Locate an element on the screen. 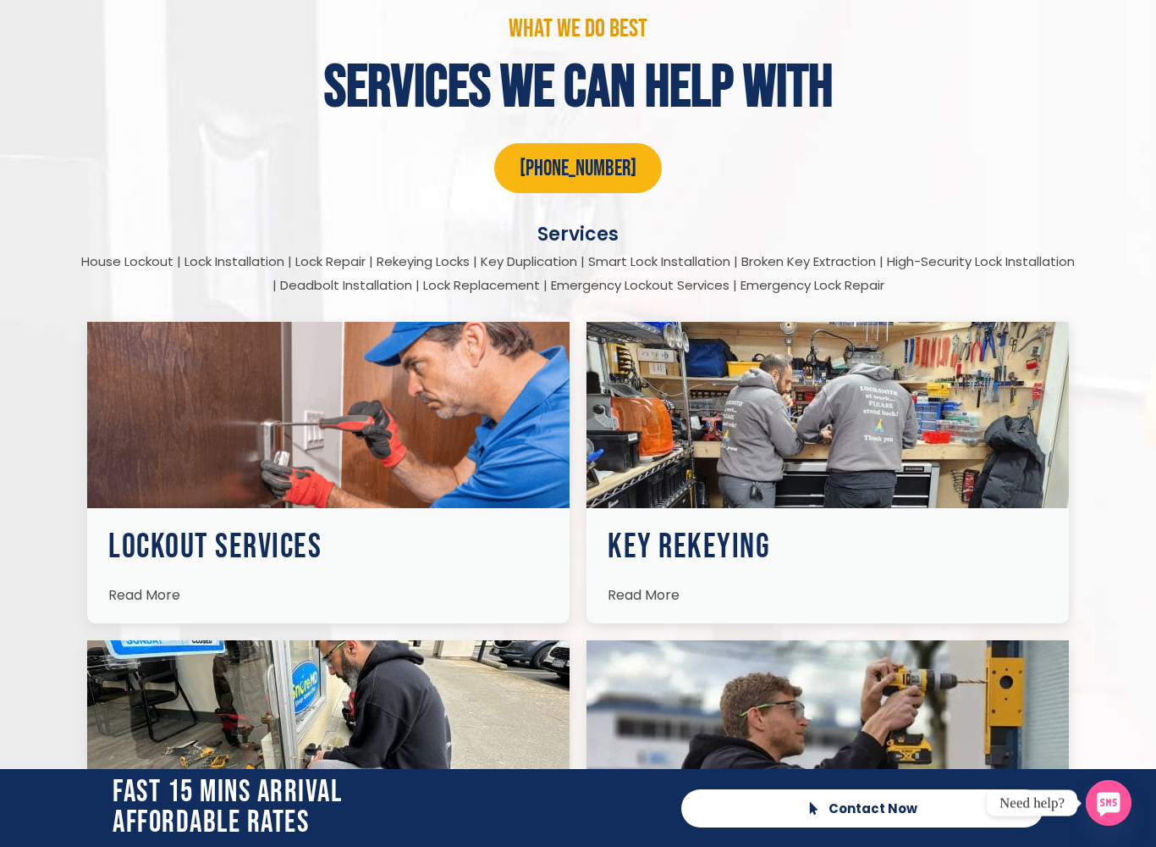  h3: Key Rekeying is located at coordinates (828, 547).